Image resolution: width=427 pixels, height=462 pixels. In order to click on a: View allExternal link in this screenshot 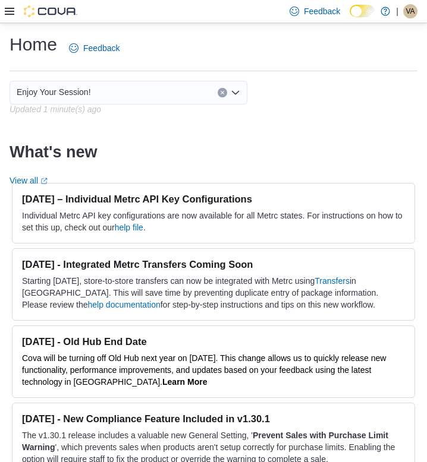, I will do `click(29, 181)`.